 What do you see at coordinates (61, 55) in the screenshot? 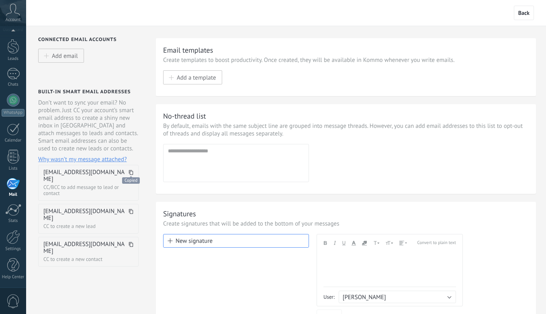
I see `button: Add email` at bounding box center [61, 55].